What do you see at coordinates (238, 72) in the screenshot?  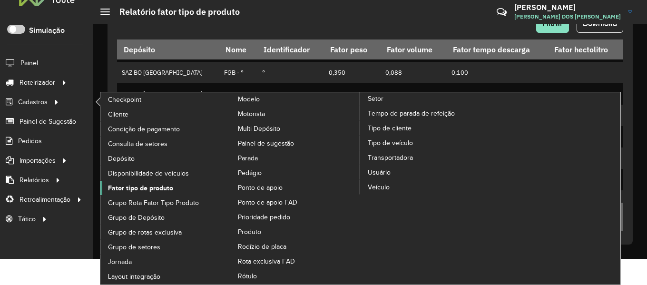 I see `td: FGB - °` at bounding box center [238, 72].